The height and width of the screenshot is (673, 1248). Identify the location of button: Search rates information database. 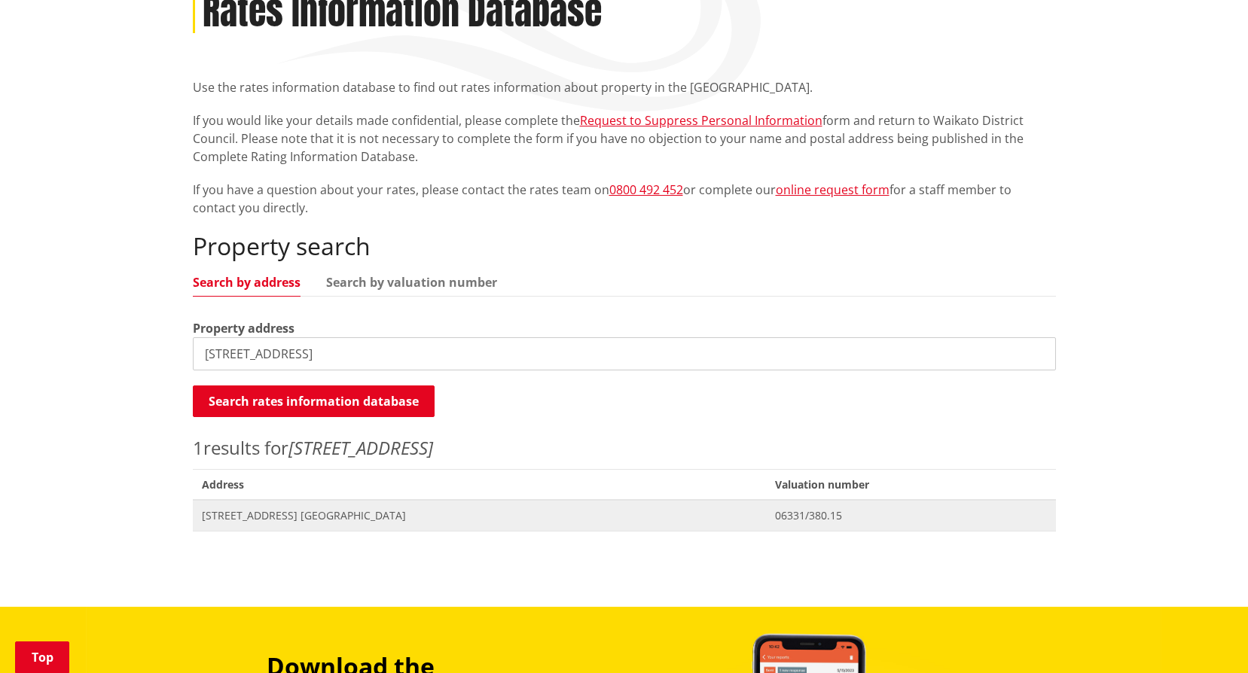
(313, 401).